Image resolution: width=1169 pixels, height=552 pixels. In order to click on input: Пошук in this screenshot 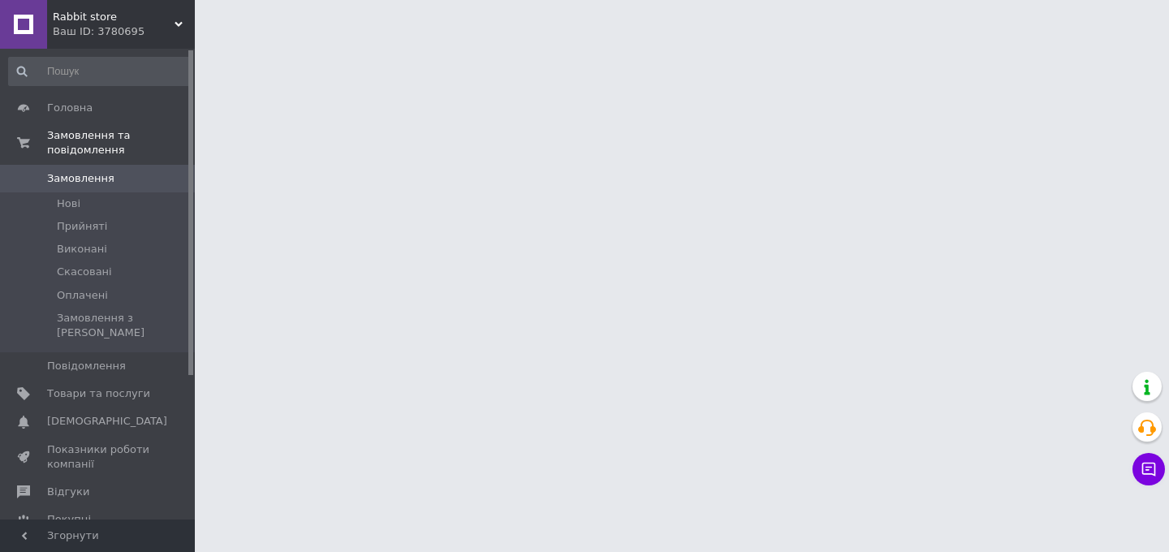, I will do `click(100, 71)`.